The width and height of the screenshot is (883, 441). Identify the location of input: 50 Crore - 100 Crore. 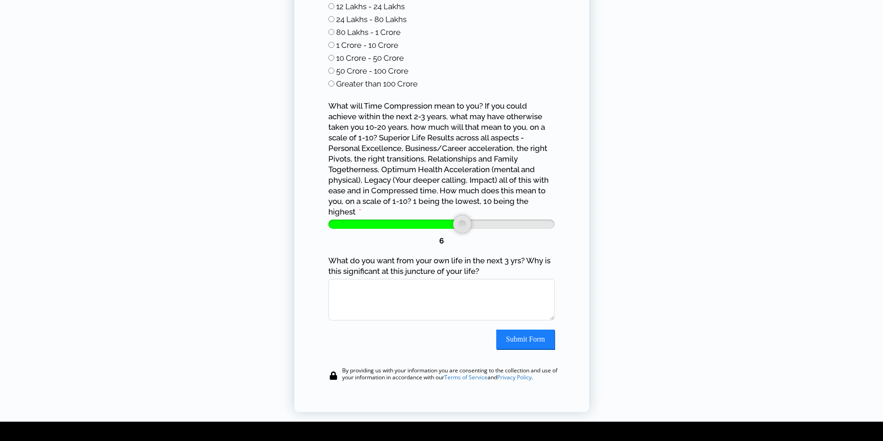
(331, 70).